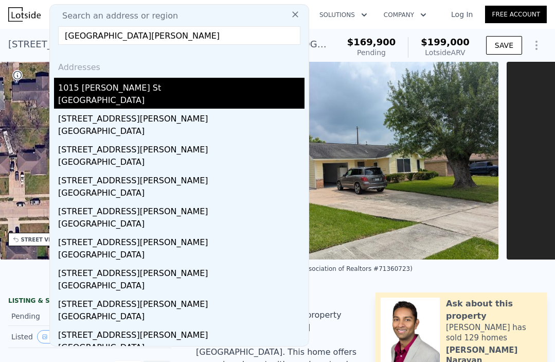 This screenshot has width=555, height=362. I want to click on div: Ask about this property, so click(494, 310).